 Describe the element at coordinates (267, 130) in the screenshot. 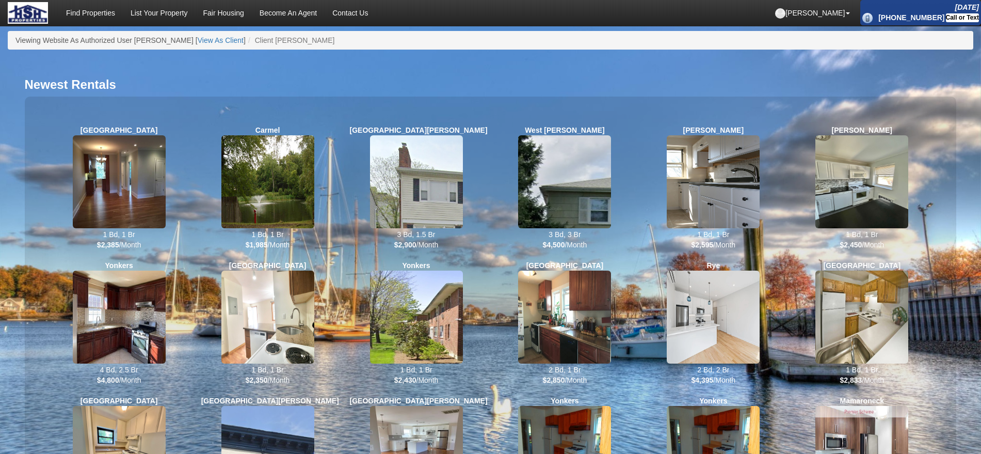

I see `b: Carmel` at that location.